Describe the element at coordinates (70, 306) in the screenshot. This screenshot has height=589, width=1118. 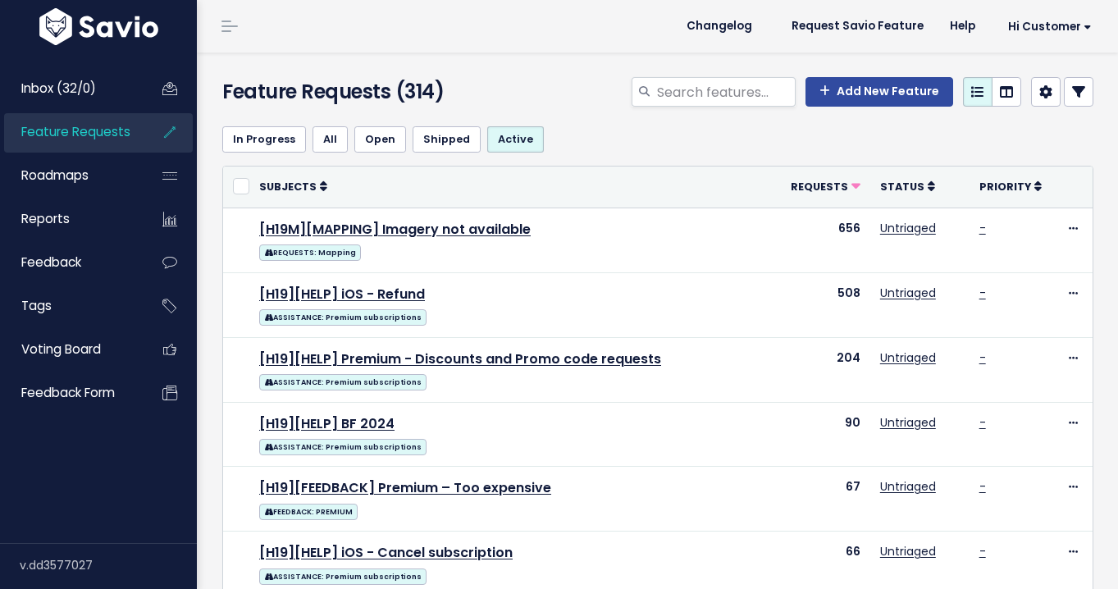
I see `a: Tags` at that location.